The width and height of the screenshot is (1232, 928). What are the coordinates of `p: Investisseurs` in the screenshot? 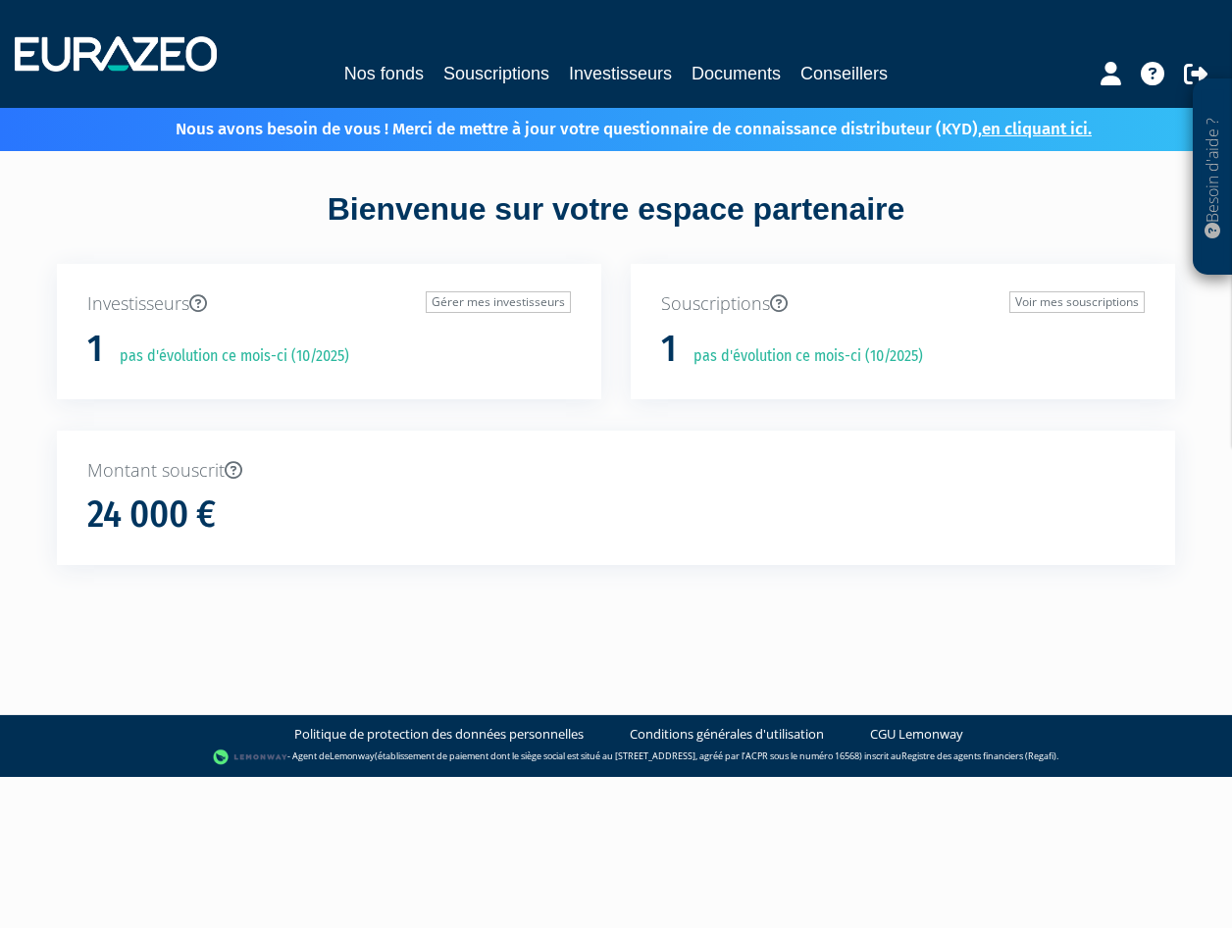 It's located at (328, 304).